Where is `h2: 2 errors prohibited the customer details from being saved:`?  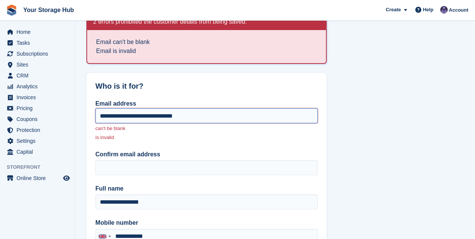
h2: 2 errors prohibited the customer details from being saved: is located at coordinates (170, 22).